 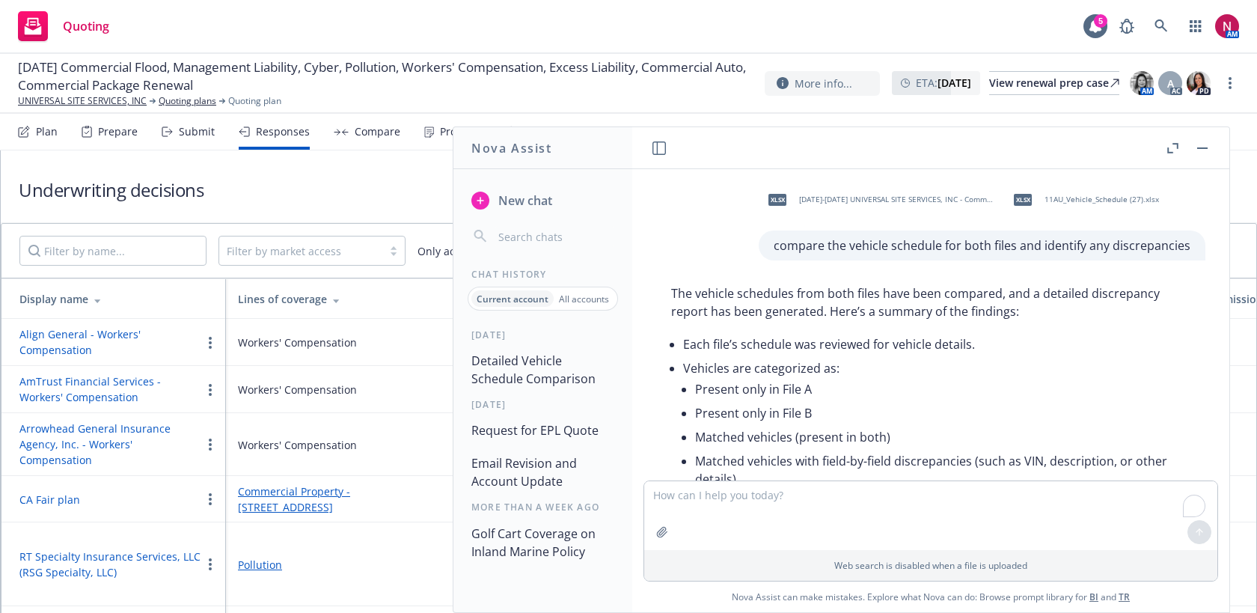 I want to click on a: Pollution, so click(x=338, y=564).